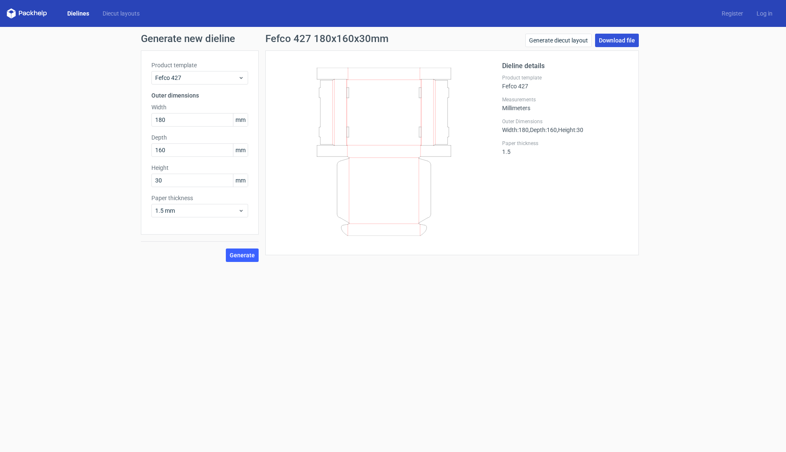  Describe the element at coordinates (200, 96) in the screenshot. I see `h3: Outer dimensions` at that location.